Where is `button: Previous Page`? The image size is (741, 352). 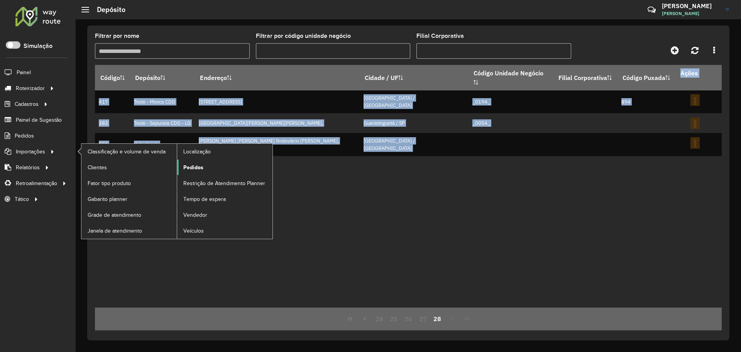
button: Previous Page is located at coordinates (365, 318).